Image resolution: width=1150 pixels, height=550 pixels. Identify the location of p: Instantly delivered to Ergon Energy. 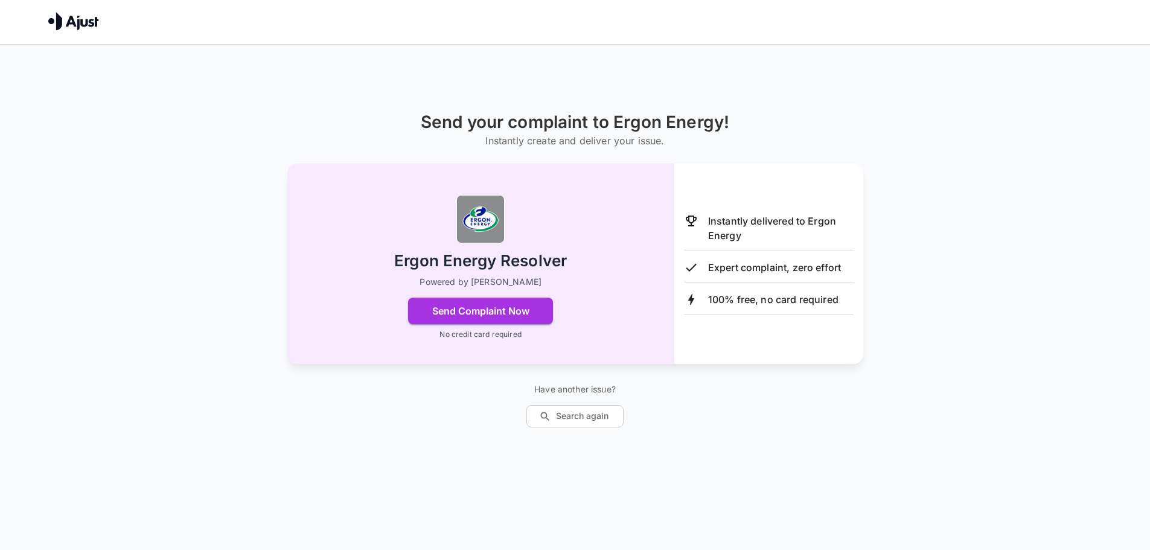
(781, 228).